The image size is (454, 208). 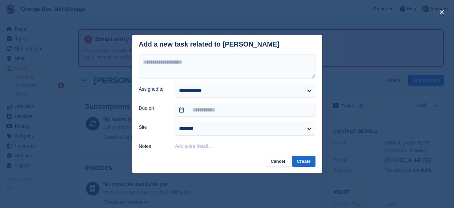 I want to click on button: Create, so click(x=304, y=161).